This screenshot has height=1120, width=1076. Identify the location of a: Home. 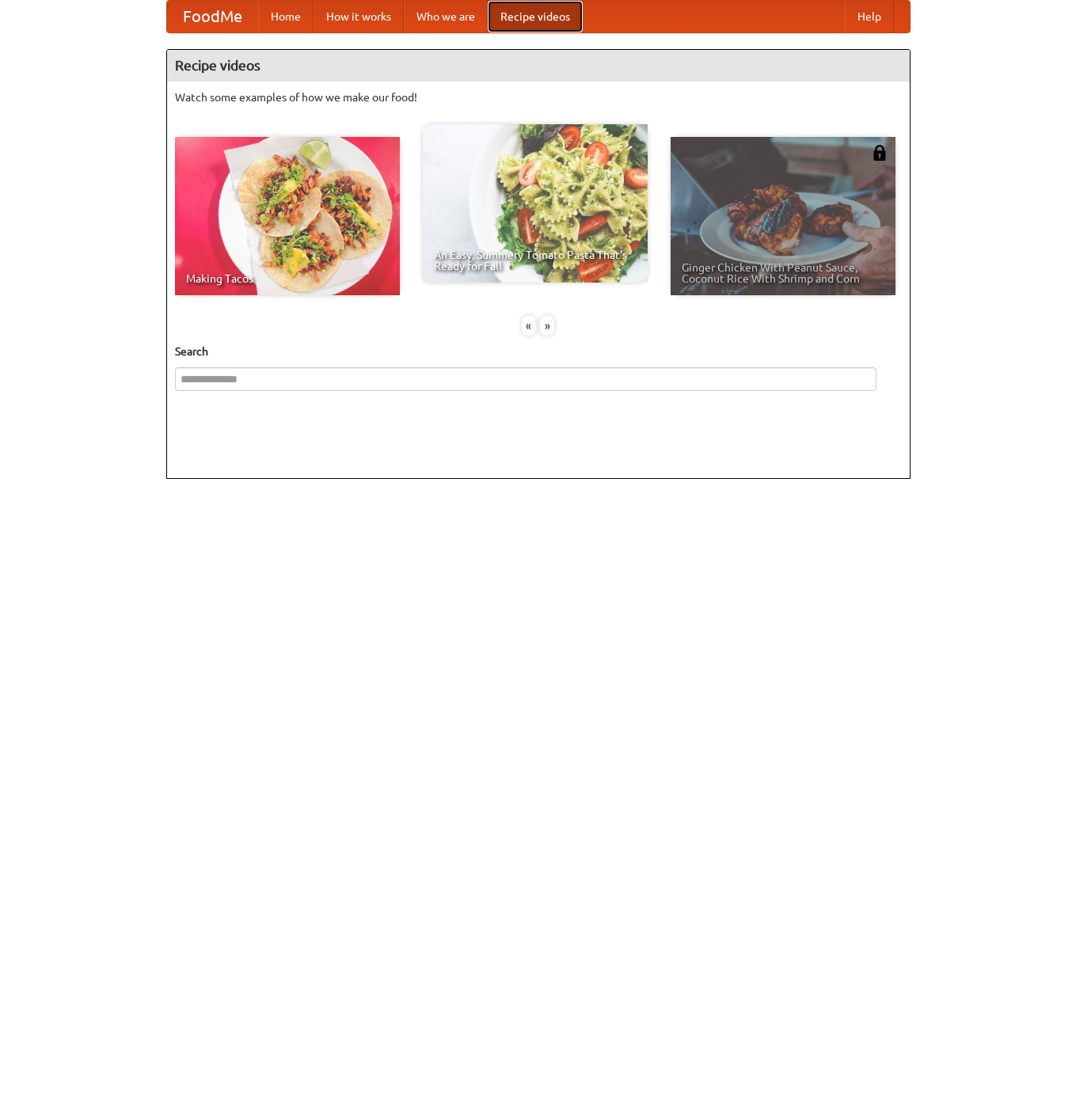
(286, 16).